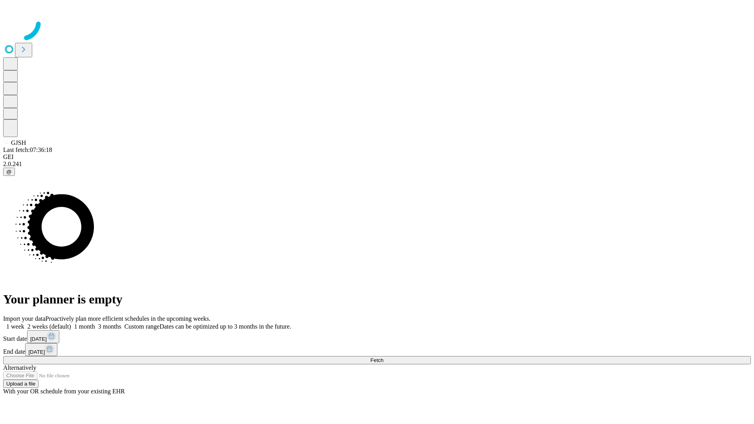 This screenshot has height=424, width=754. What do you see at coordinates (377, 360) in the screenshot?
I see `button: Fetch` at bounding box center [377, 360].